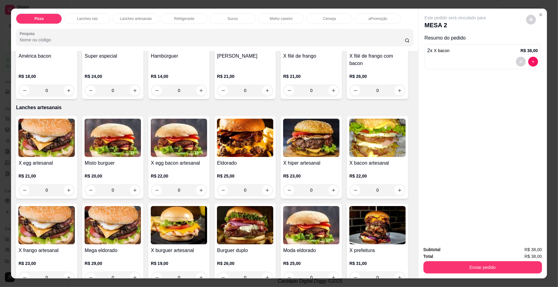  What do you see at coordinates (428, 256) in the screenshot?
I see `strong: Total` at bounding box center [428, 256].